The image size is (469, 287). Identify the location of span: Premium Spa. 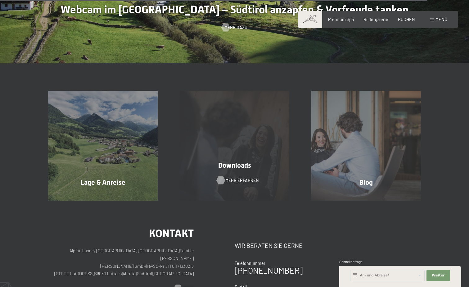
(341, 19).